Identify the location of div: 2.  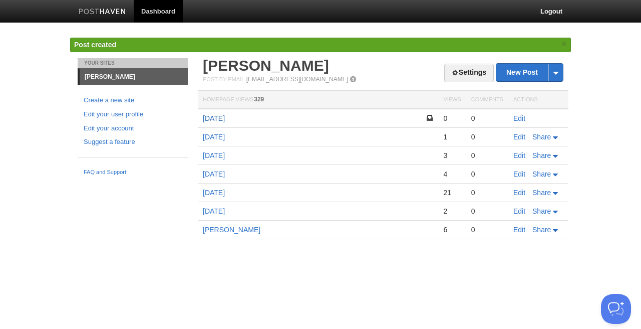
(452, 211).